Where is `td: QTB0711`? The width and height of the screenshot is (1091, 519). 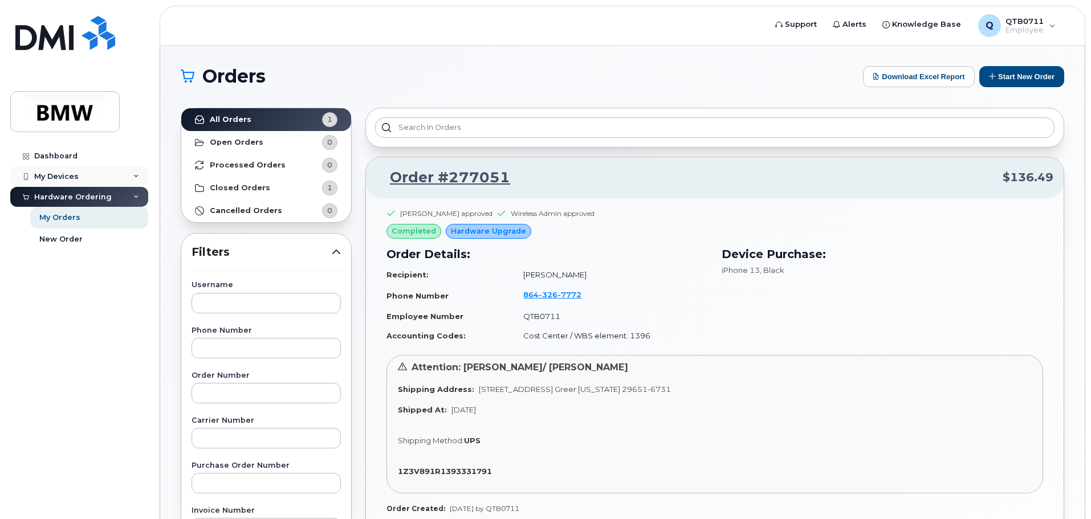
td: QTB0711 is located at coordinates (610, 316).